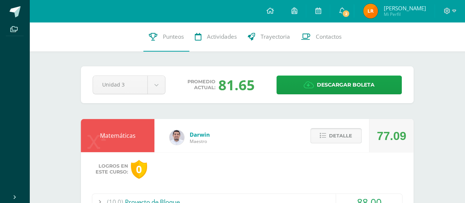 This screenshot has width=465, height=203. What do you see at coordinates (118, 135) in the screenshot?
I see `div: Matemáticas` at bounding box center [118, 135].